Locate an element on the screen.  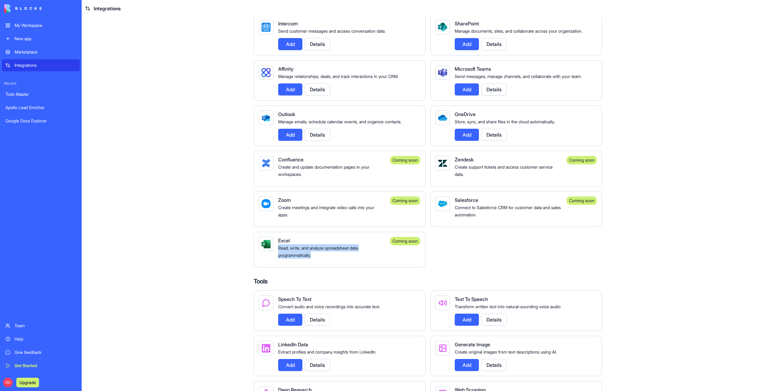
div: Give feedback is located at coordinates (45, 352).